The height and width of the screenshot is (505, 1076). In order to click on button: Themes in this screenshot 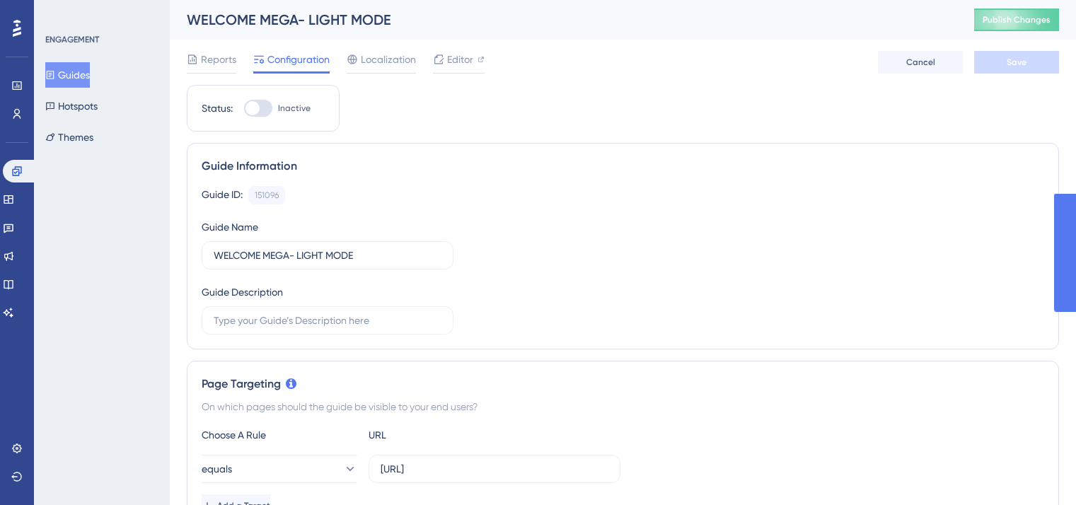, I will do `click(69, 137)`.